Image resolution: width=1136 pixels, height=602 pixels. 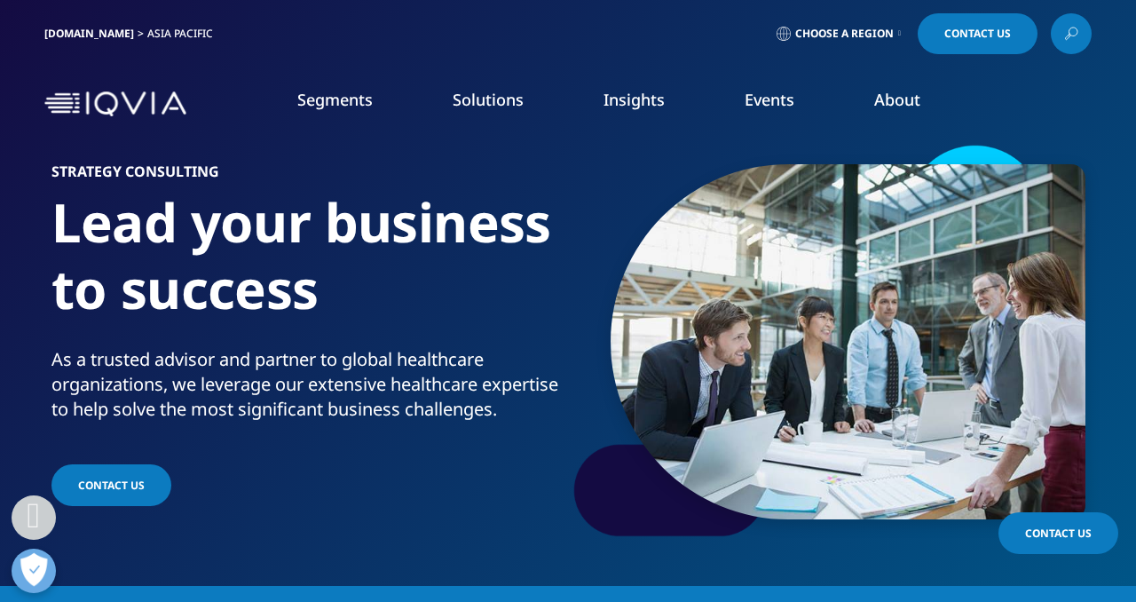 I want to click on a: Segments, so click(x=335, y=99).